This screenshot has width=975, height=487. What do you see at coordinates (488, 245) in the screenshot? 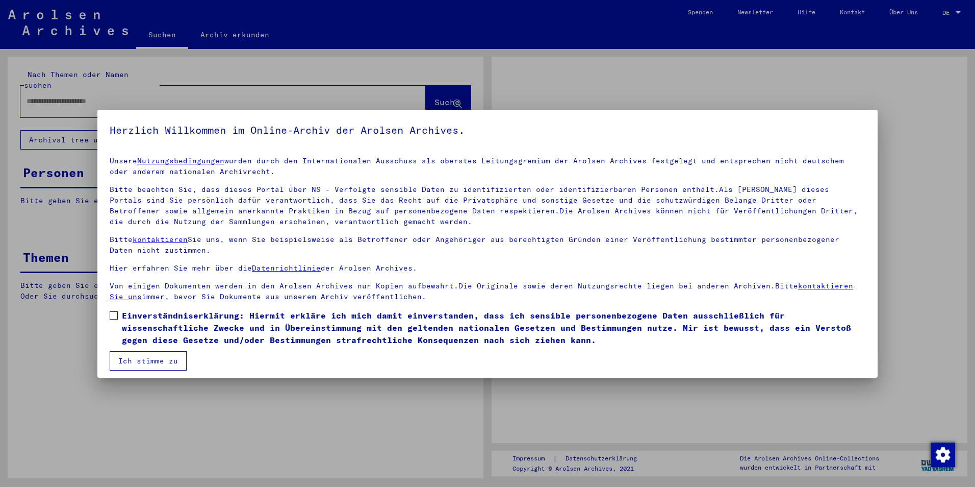
I see `p: Bitte Sie uns, wenn Sie beispielsweise als Betroffener oder Angehöriger aus berechtigten Gründen ...` at bounding box center [488, 245].